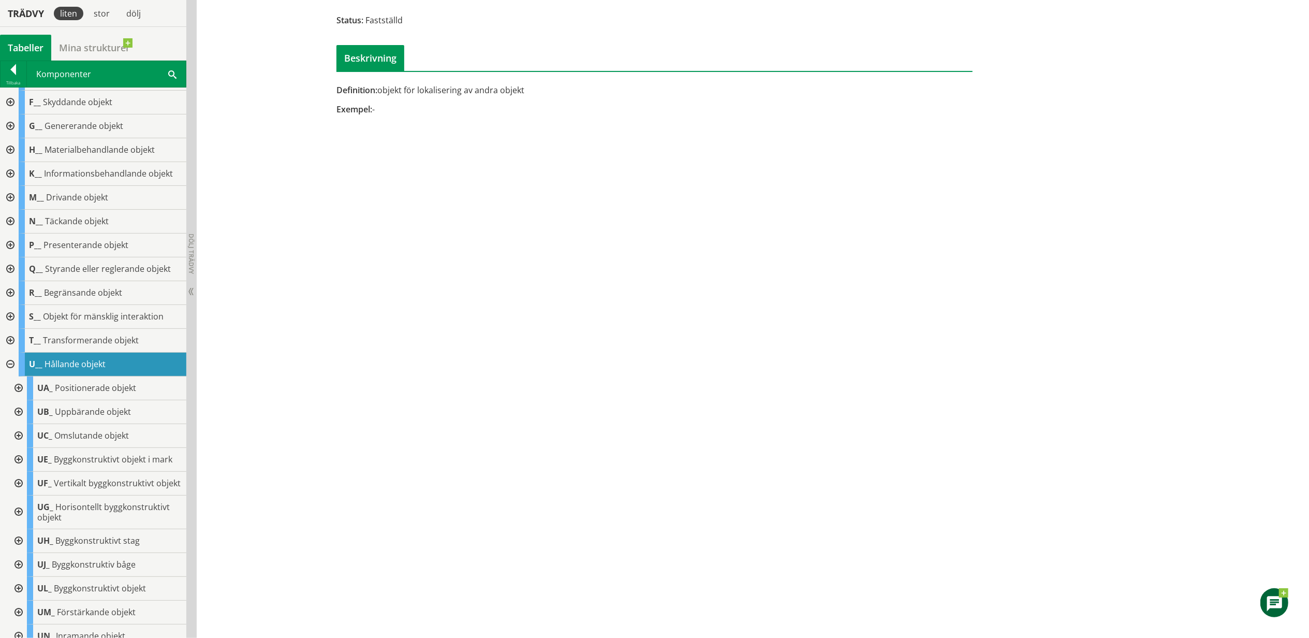  Describe the element at coordinates (101, 13) in the screenshot. I see `div: stor` at that location.